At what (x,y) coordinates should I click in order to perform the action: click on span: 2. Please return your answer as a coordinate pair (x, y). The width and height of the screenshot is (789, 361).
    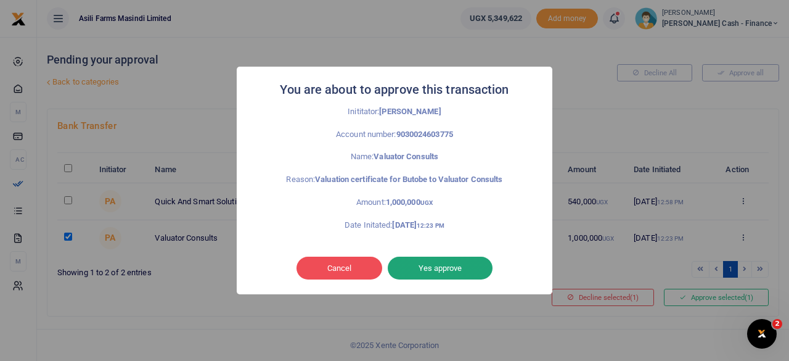
    Looking at the image, I should click on (777, 324).